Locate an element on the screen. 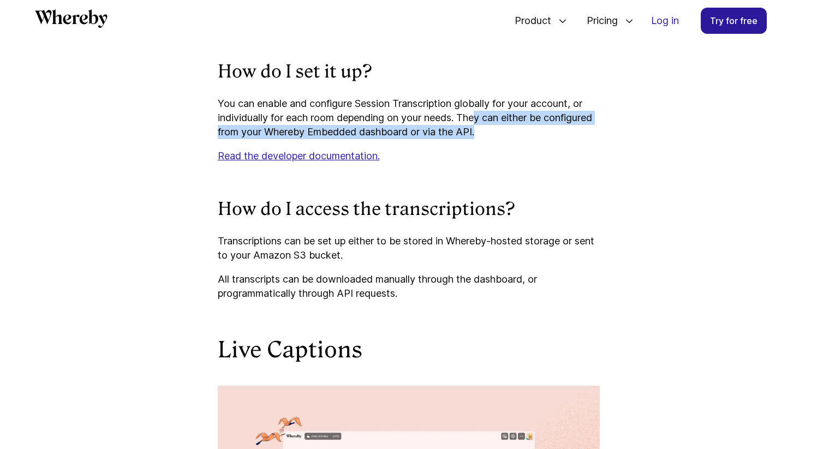 This screenshot has width=817, height=449. p: All transcripts can be downloaded manually through the dashboard, or programmatically through API... is located at coordinates (409, 287).